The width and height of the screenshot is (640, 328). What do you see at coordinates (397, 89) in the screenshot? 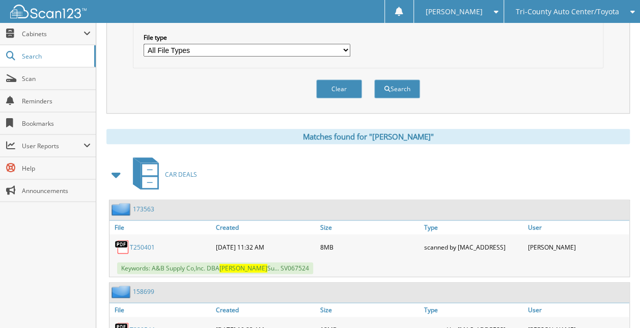
I see `button: Search` at bounding box center [397, 89].